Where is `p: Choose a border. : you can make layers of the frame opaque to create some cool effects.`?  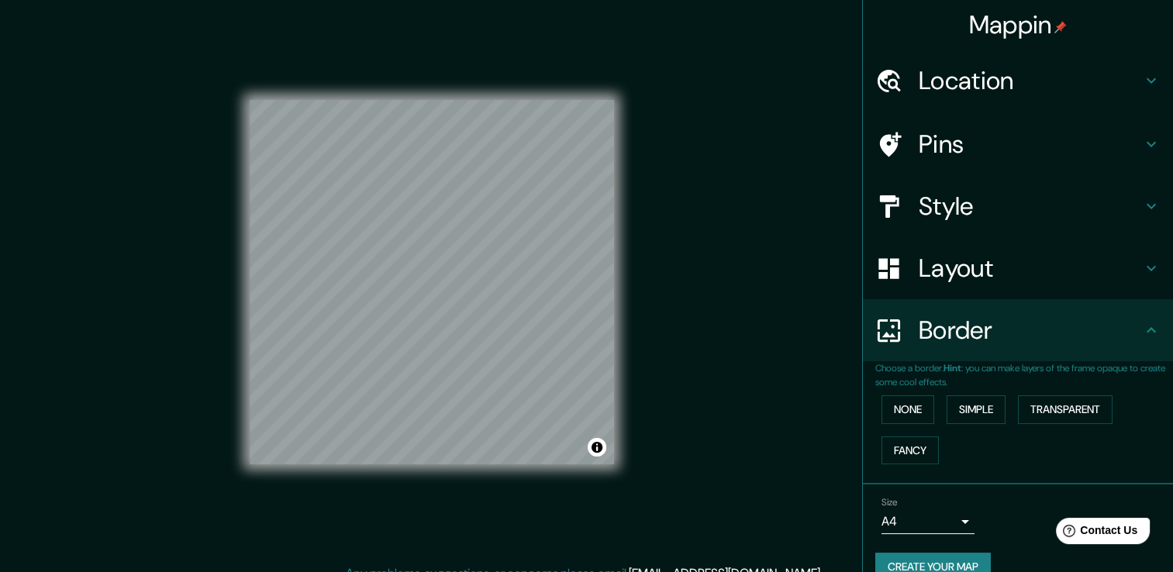
p: Choose a border. : you can make layers of the frame opaque to create some cool effects. is located at coordinates (1025, 375).